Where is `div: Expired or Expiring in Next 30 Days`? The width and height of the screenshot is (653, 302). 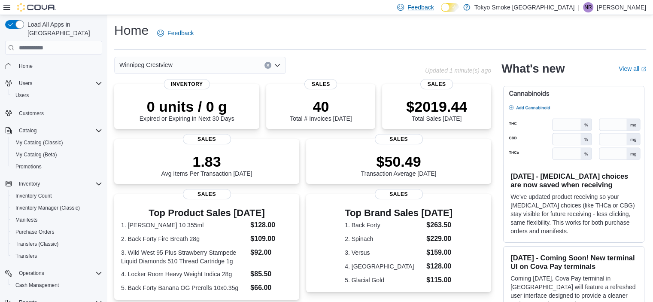
div: Expired or Expiring in Next 30 Days is located at coordinates (187, 110).